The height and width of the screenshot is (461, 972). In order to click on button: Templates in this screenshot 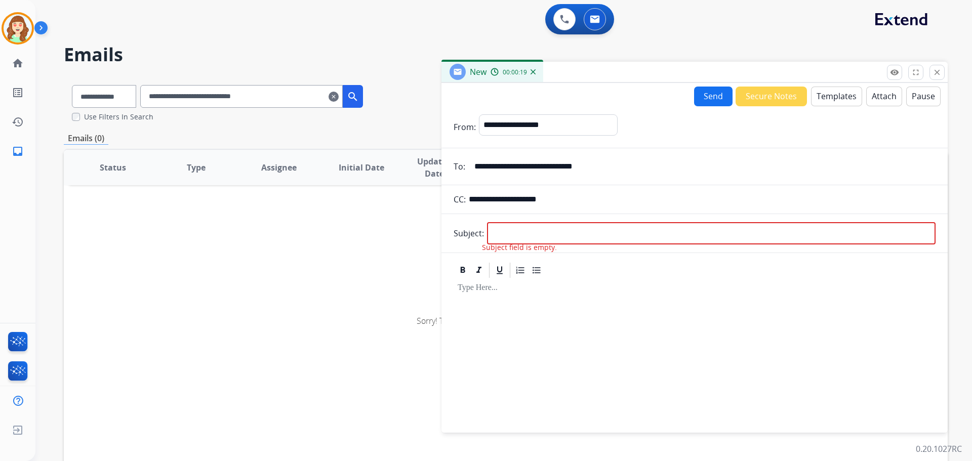, I will do `click(836, 96)`.